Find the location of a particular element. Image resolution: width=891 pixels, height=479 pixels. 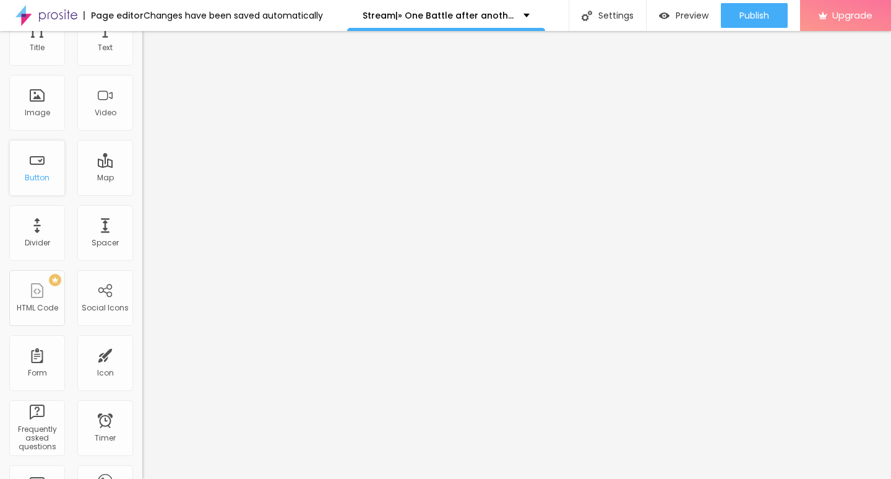

div: Frequently asked questions is located at coordinates (37, 438).